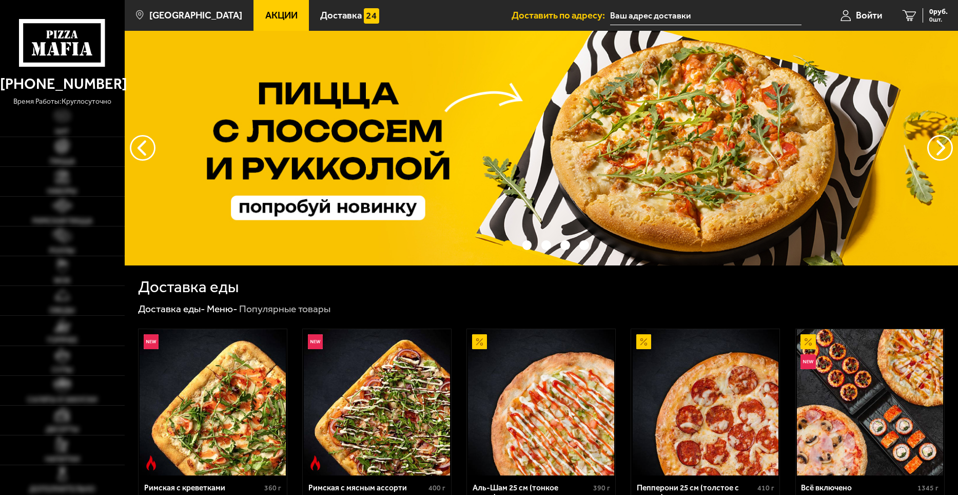 This screenshot has height=495, width=958. Describe the element at coordinates (62, 131) in the screenshot. I see `span: Хит` at that location.